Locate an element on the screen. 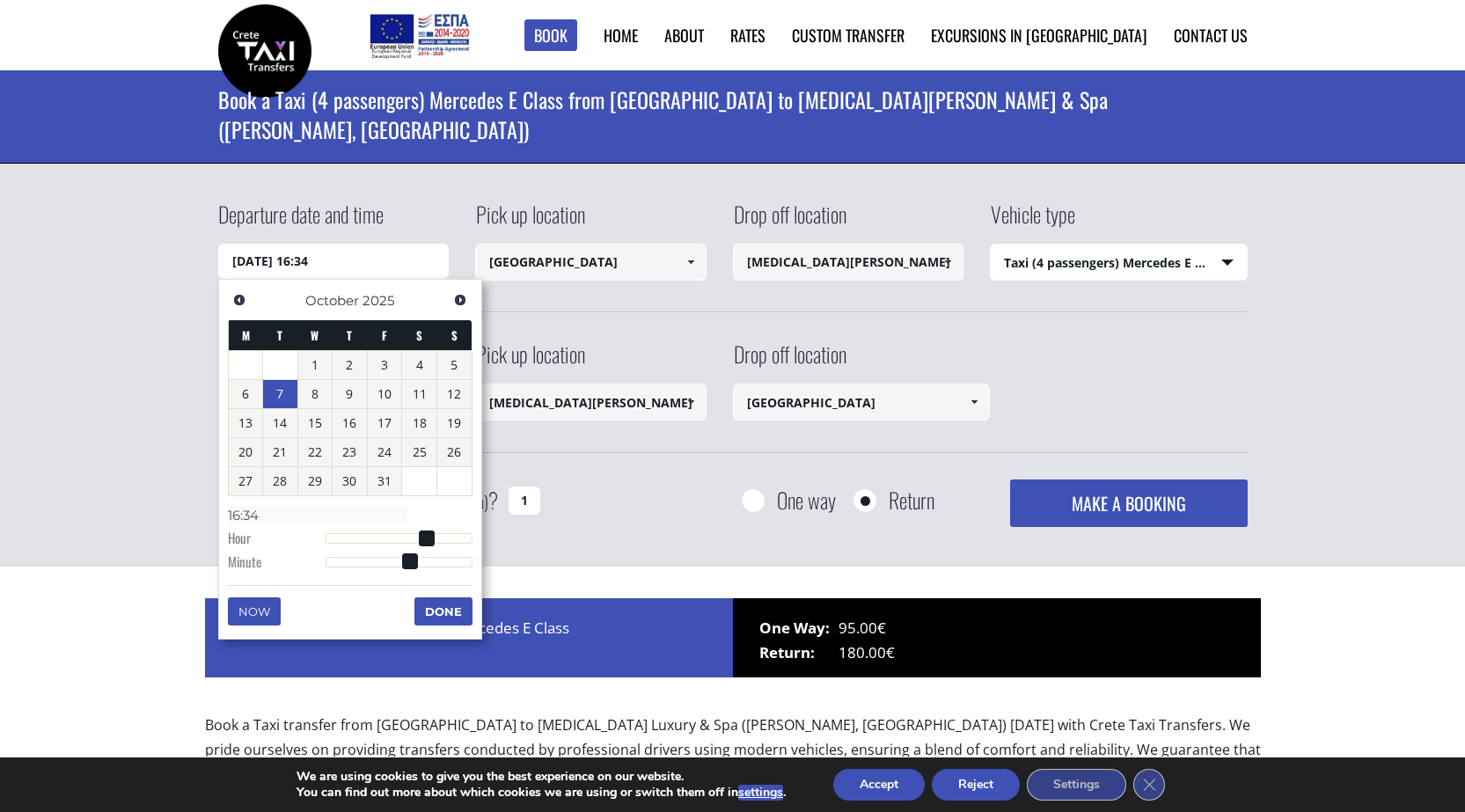 This screenshot has width=1465, height=812. button: Now is located at coordinates (254, 611).